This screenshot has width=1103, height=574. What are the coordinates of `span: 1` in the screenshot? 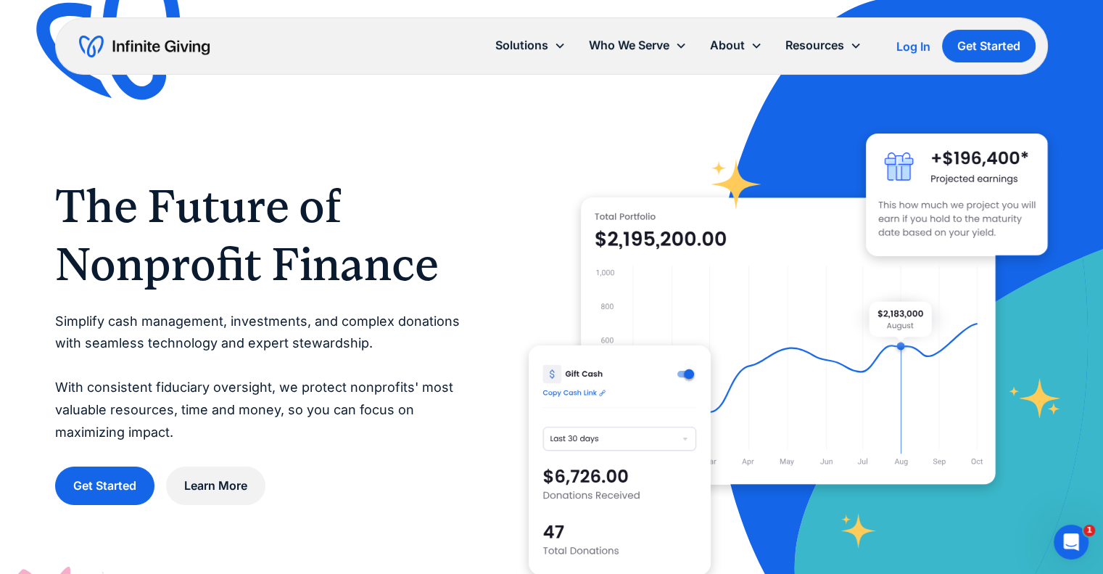 It's located at (1090, 530).